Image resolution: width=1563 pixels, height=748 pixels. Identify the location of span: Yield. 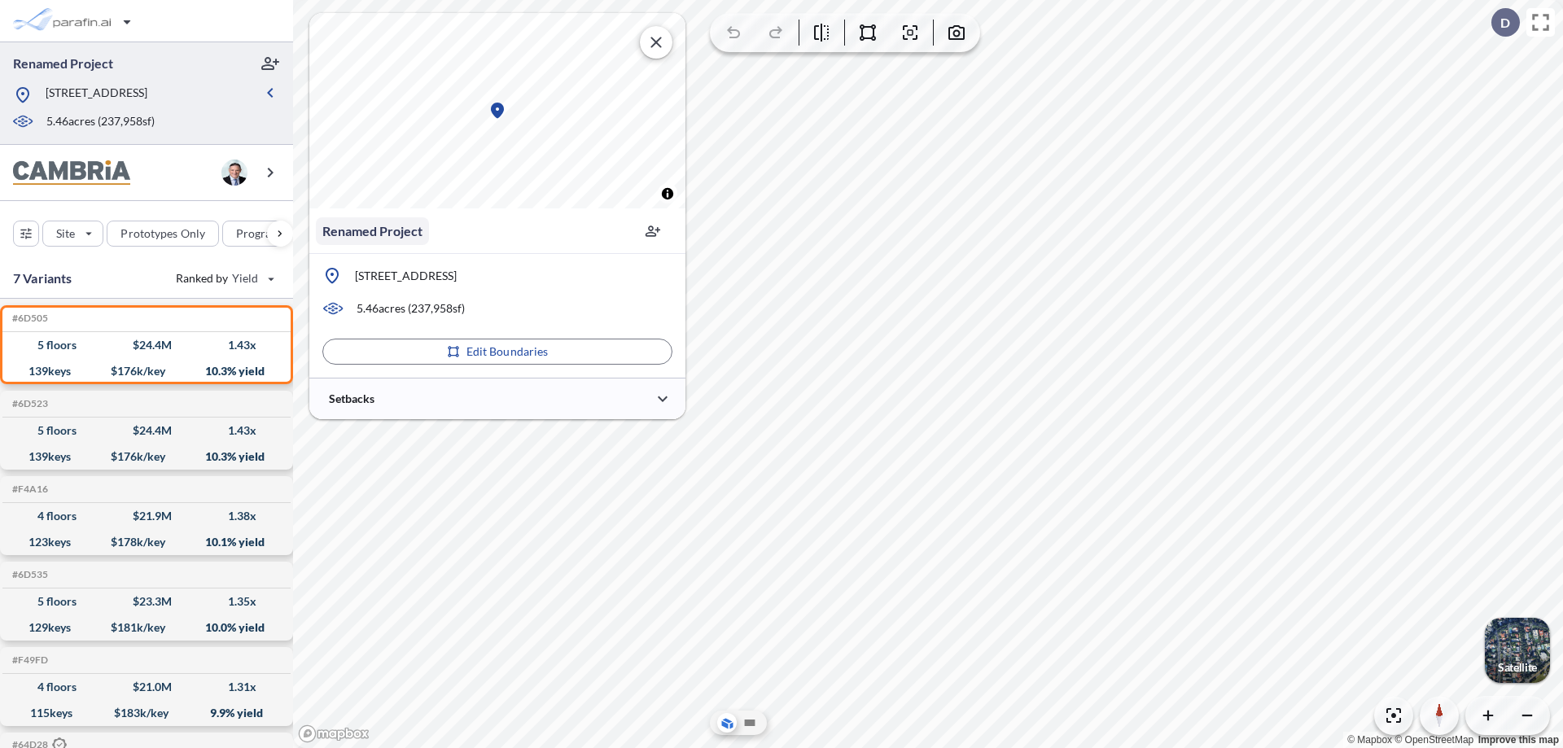
(245, 278).